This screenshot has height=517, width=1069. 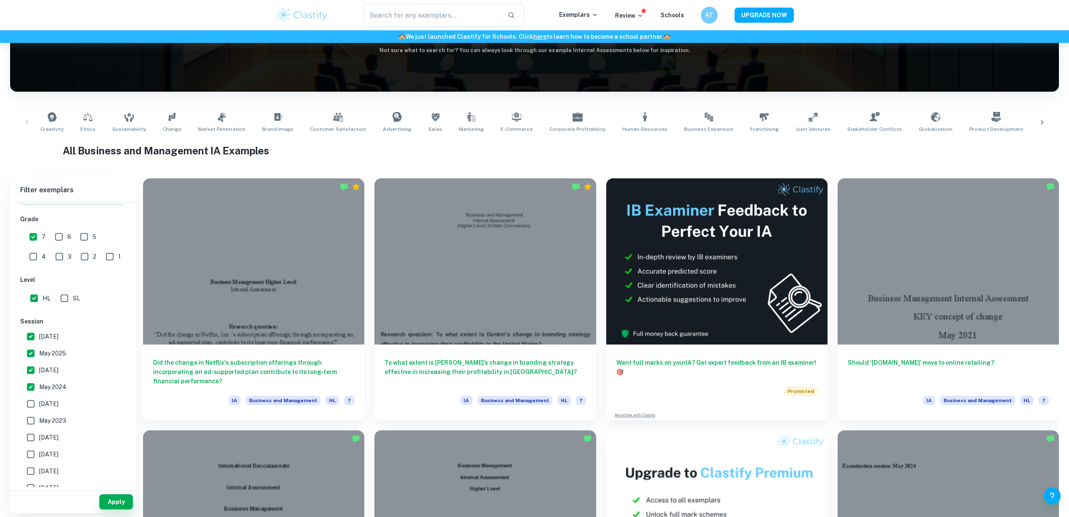 What do you see at coordinates (53, 387) in the screenshot?
I see `span: May 2024` at bounding box center [53, 387].